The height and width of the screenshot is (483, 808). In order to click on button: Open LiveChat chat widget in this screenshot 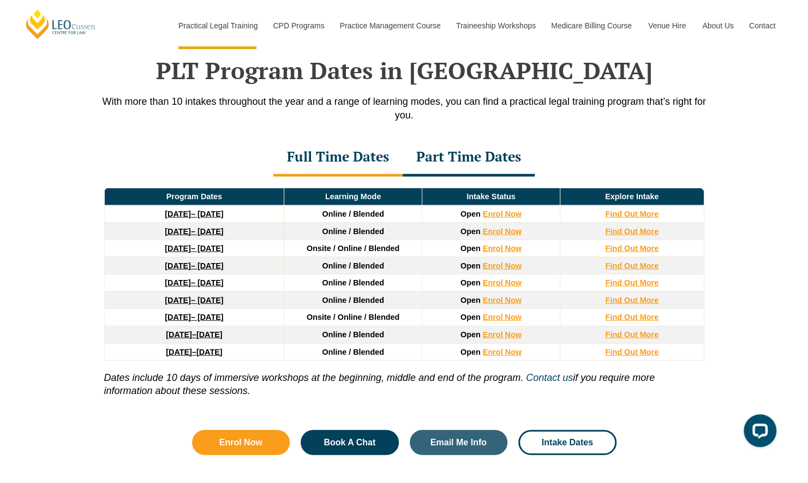, I will do `click(25, 21)`.